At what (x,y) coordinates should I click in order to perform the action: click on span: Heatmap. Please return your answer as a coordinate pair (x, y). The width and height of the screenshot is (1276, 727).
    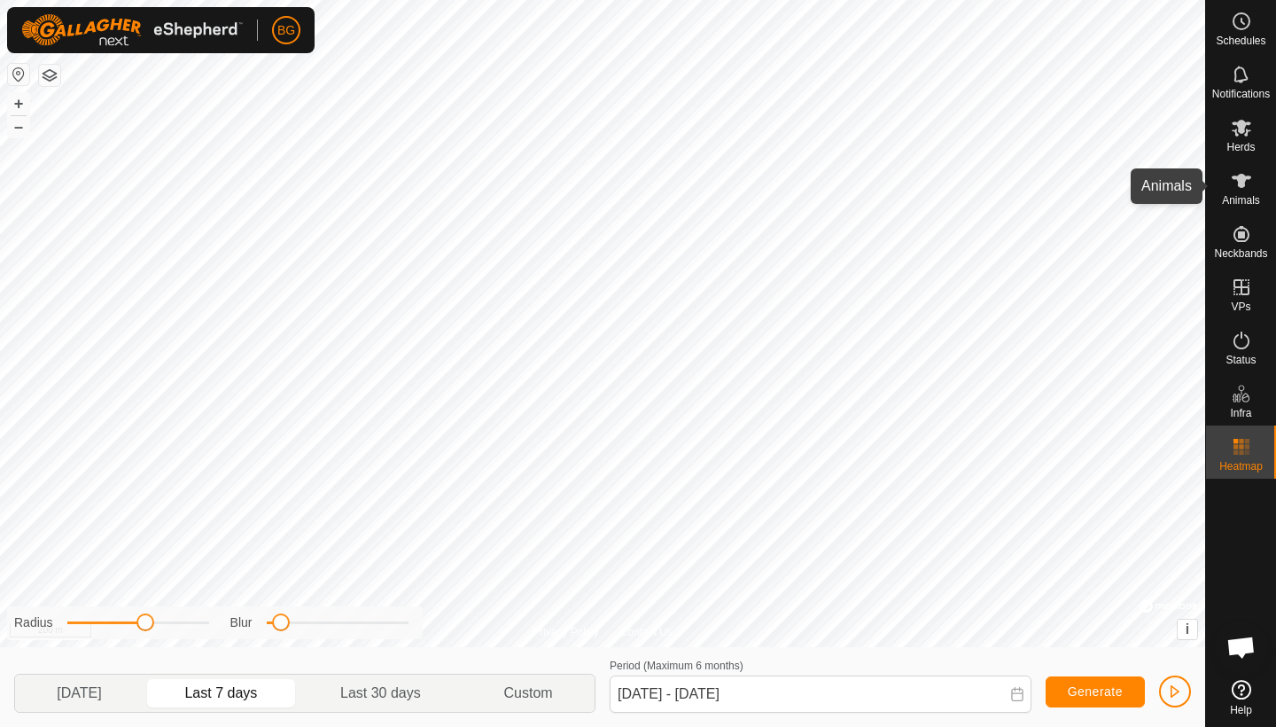
    Looking at the image, I should click on (1241, 466).